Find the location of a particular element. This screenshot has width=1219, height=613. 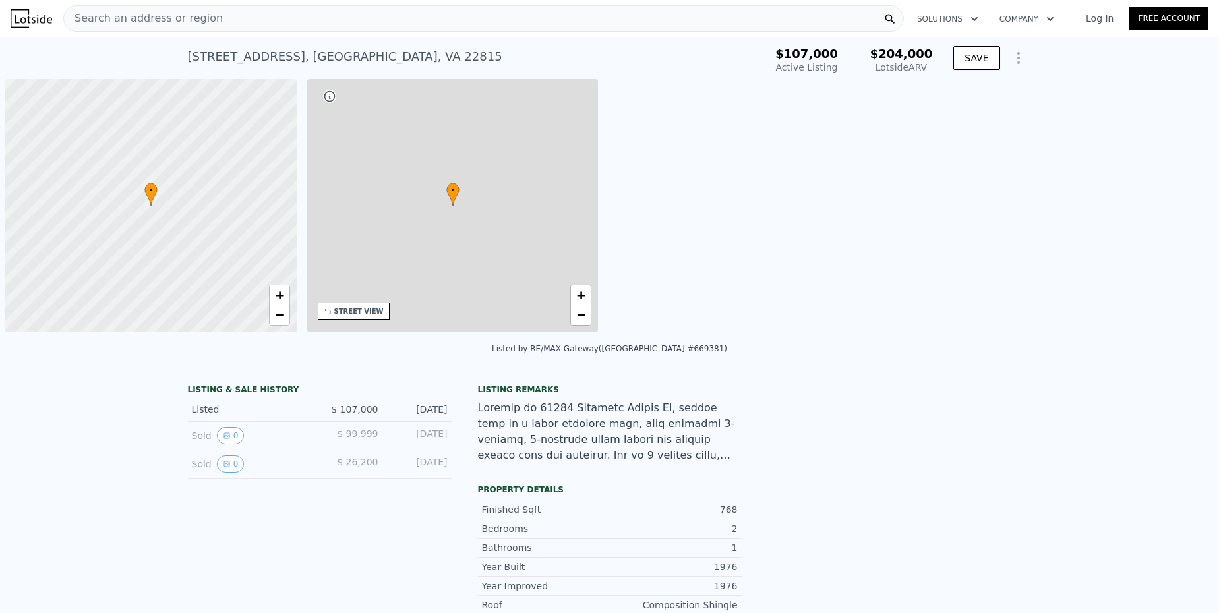

span: Active Listing is located at coordinates (807, 67).